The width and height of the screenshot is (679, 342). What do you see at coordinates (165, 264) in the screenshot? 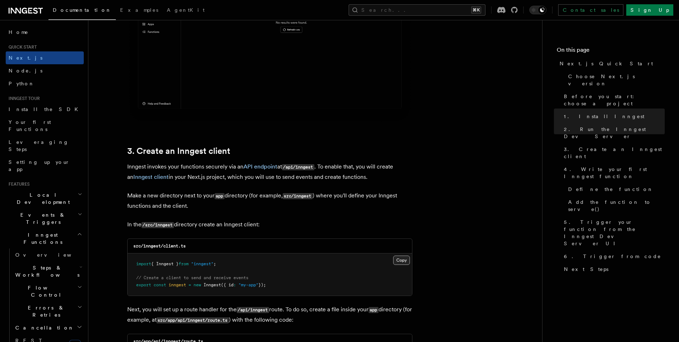
I see `span: { Inngest }` at bounding box center [165, 264].